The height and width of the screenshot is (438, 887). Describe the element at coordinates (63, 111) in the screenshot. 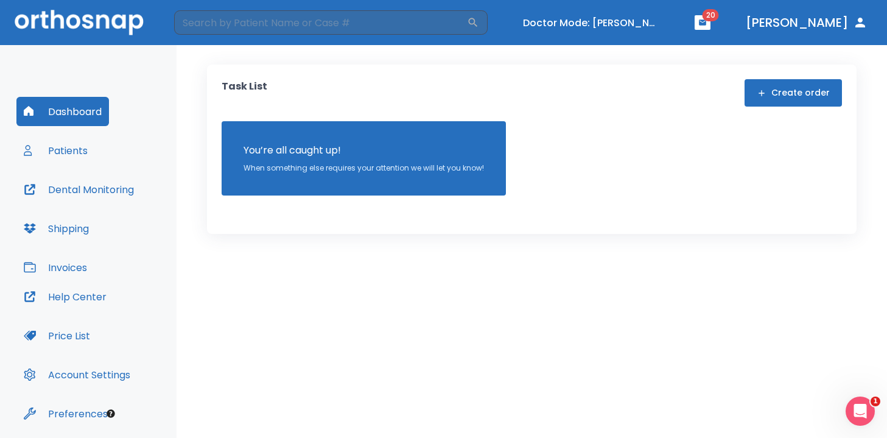

I see `a: Dashboard` at that location.